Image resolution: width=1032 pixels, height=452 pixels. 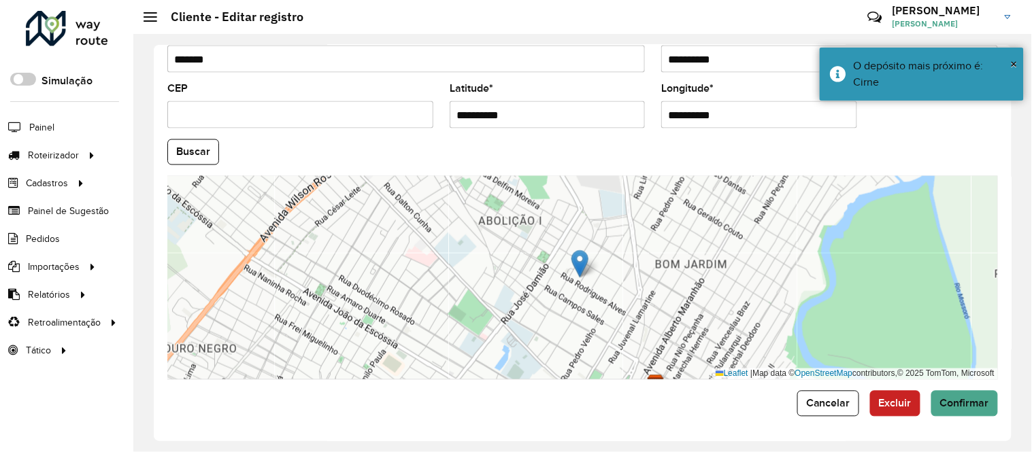 What do you see at coordinates (828, 404) in the screenshot?
I see `button: Cancelar` at bounding box center [828, 404].